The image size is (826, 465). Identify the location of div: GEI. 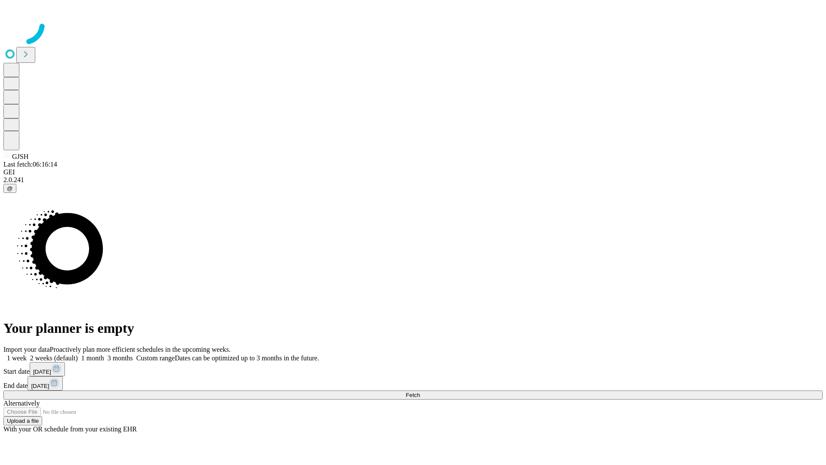
(413, 172).